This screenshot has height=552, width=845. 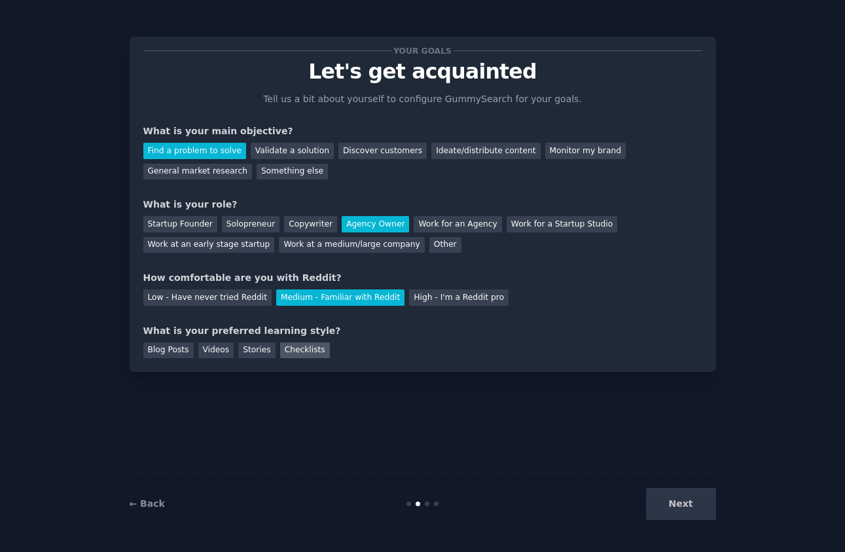 I want to click on span: Your goals, so click(x=423, y=50).